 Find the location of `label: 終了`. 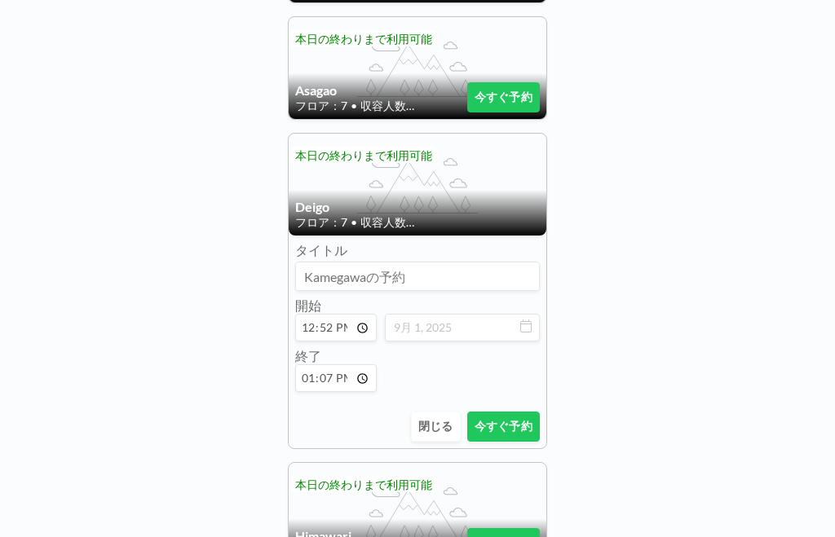

label: 終了 is located at coordinates (308, 356).